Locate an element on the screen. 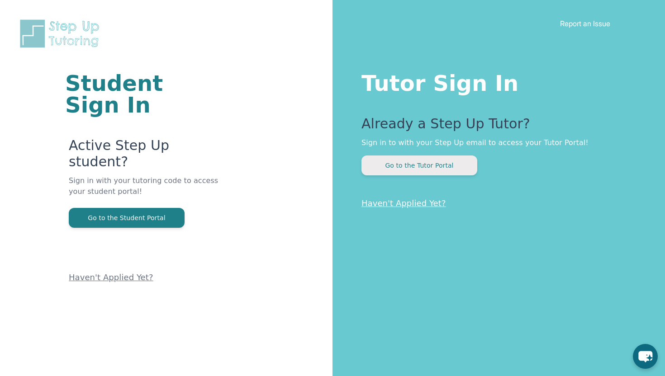 The height and width of the screenshot is (376, 665). a: Report an Issue is located at coordinates (585, 24).